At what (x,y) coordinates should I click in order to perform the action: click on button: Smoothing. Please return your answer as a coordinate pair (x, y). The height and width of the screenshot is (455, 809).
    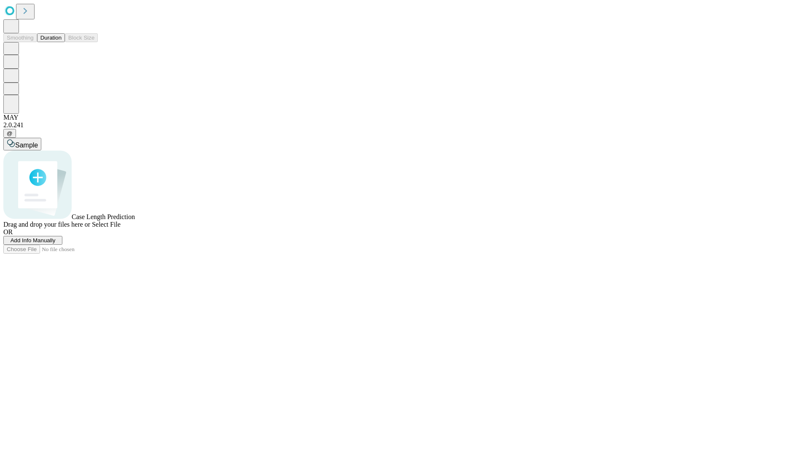
    Looking at the image, I should click on (20, 38).